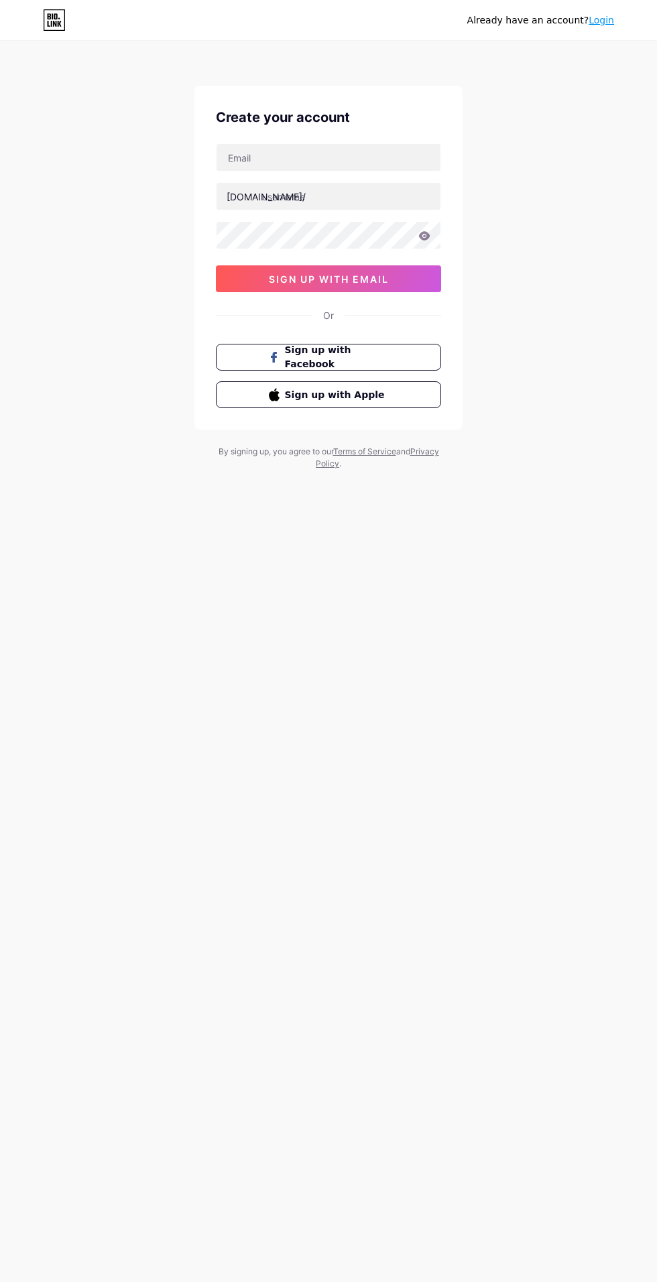  What do you see at coordinates (328, 357) in the screenshot?
I see `a: Sign up with Facebook` at bounding box center [328, 357].